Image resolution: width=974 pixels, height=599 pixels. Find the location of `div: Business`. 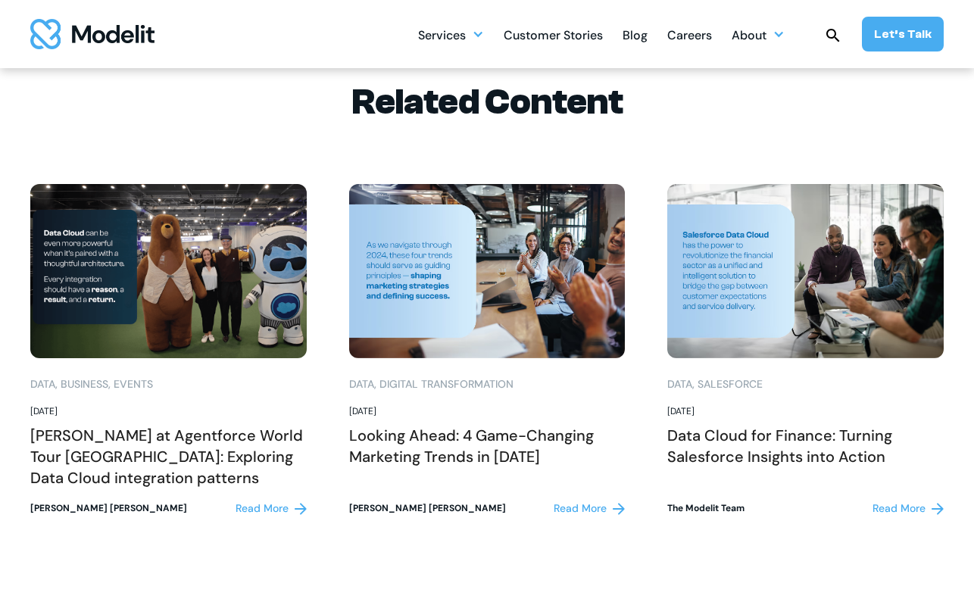

div: Business is located at coordinates (84, 384).